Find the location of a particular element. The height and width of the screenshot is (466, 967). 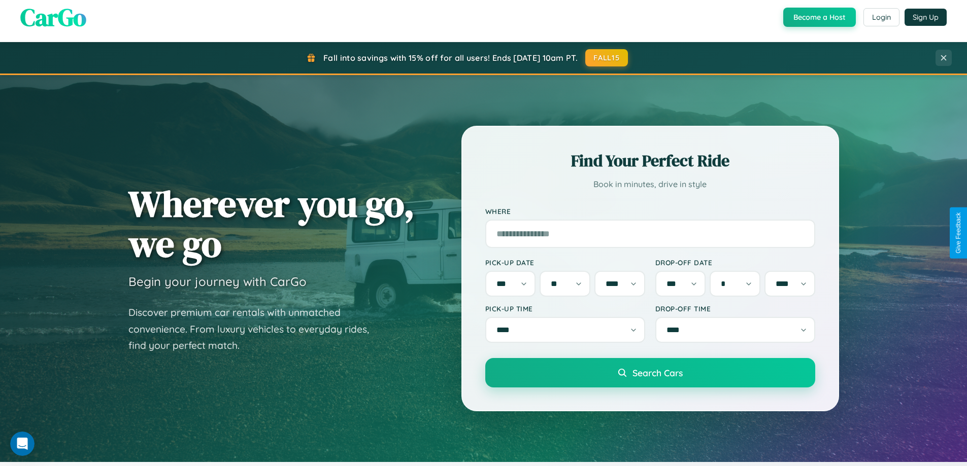

label: Where is located at coordinates (650, 211).